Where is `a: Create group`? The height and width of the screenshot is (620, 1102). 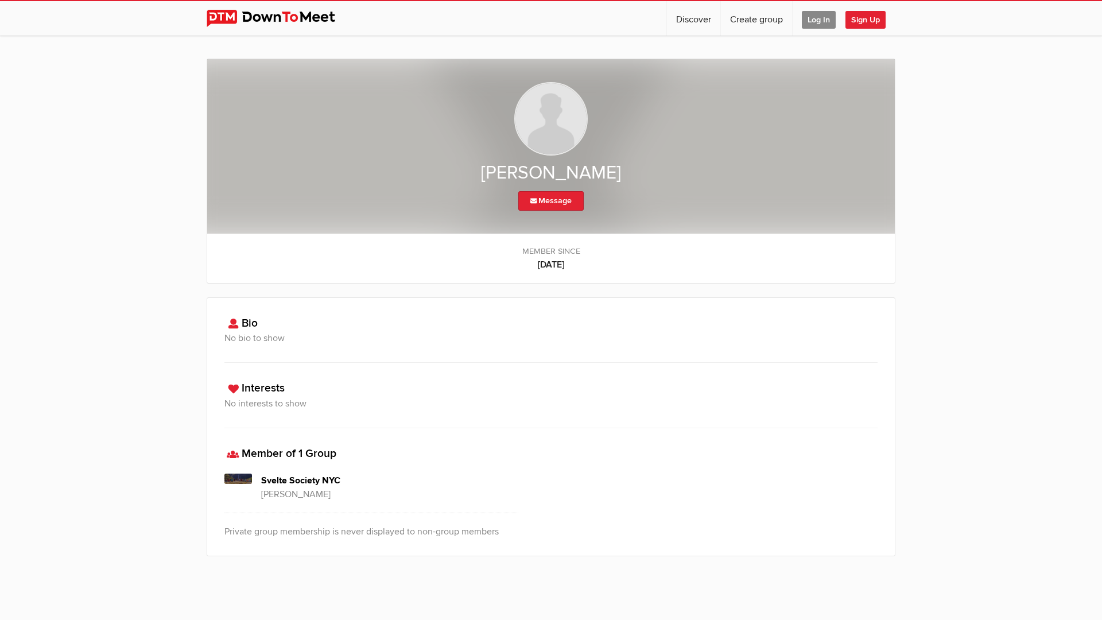 a: Create group is located at coordinates (757, 18).